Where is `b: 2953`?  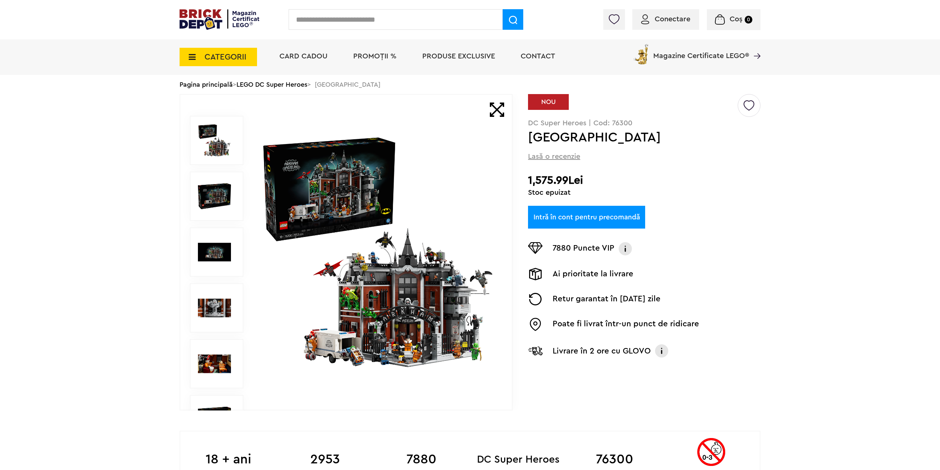
b: 2953 is located at coordinates (325, 459).